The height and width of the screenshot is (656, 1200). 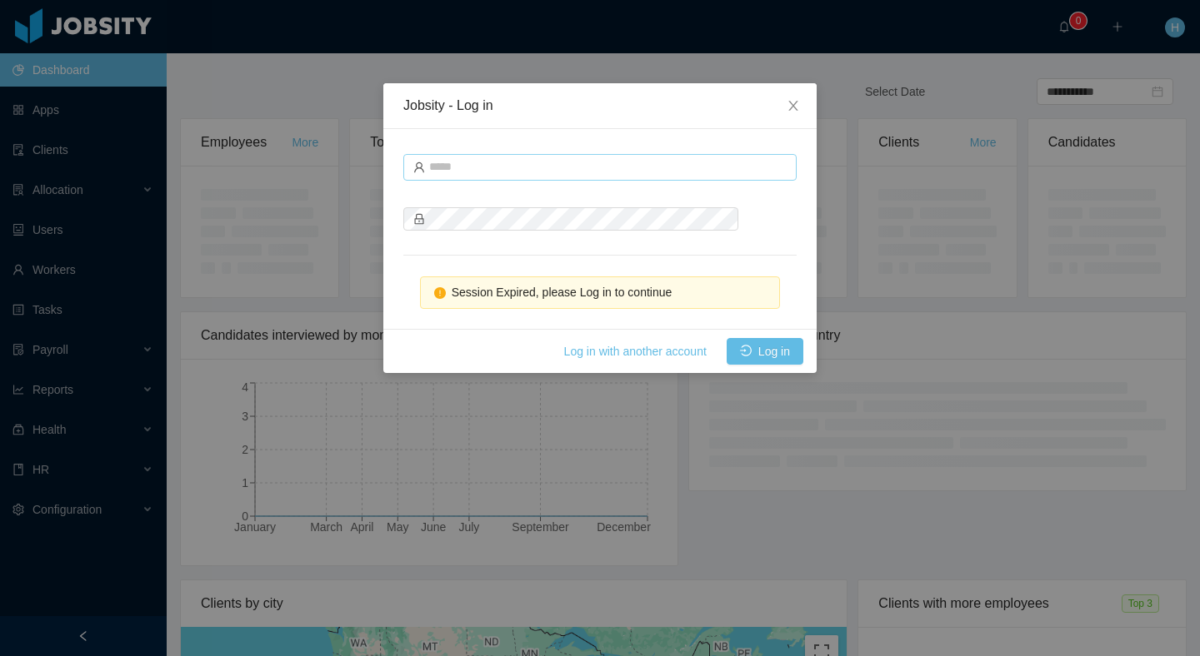 What do you see at coordinates (440, 293) in the screenshot?
I see `i: icon: exclamation-circle` at bounding box center [440, 293].